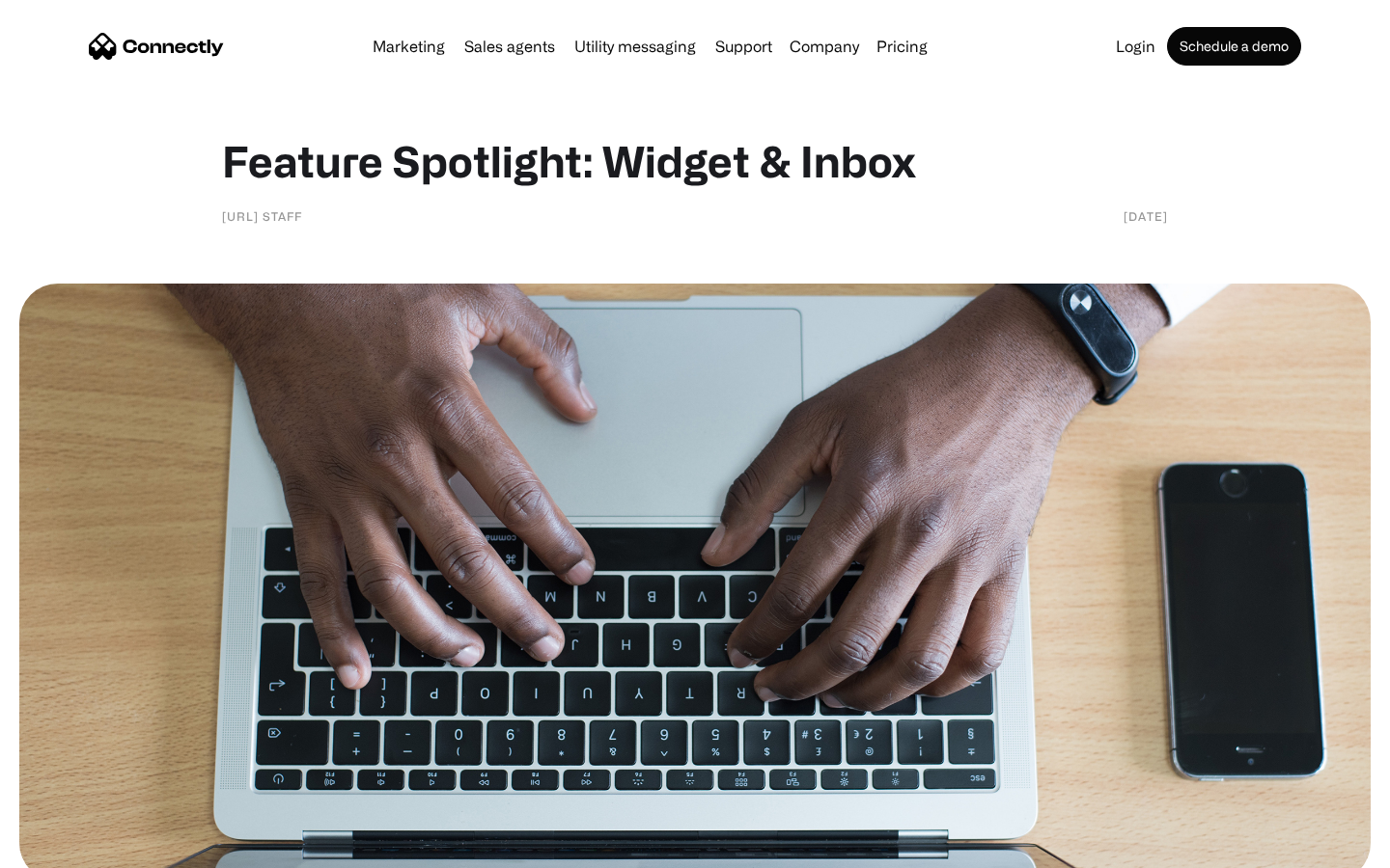 The width and height of the screenshot is (1390, 868). I want to click on a: Marketing, so click(408, 47).